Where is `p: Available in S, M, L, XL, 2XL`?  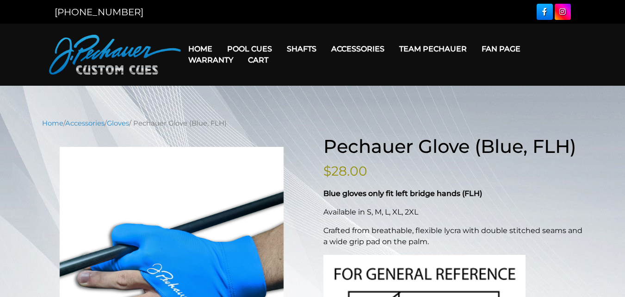
p: Available in S, M, L, XL, 2XL is located at coordinates (454, 212).